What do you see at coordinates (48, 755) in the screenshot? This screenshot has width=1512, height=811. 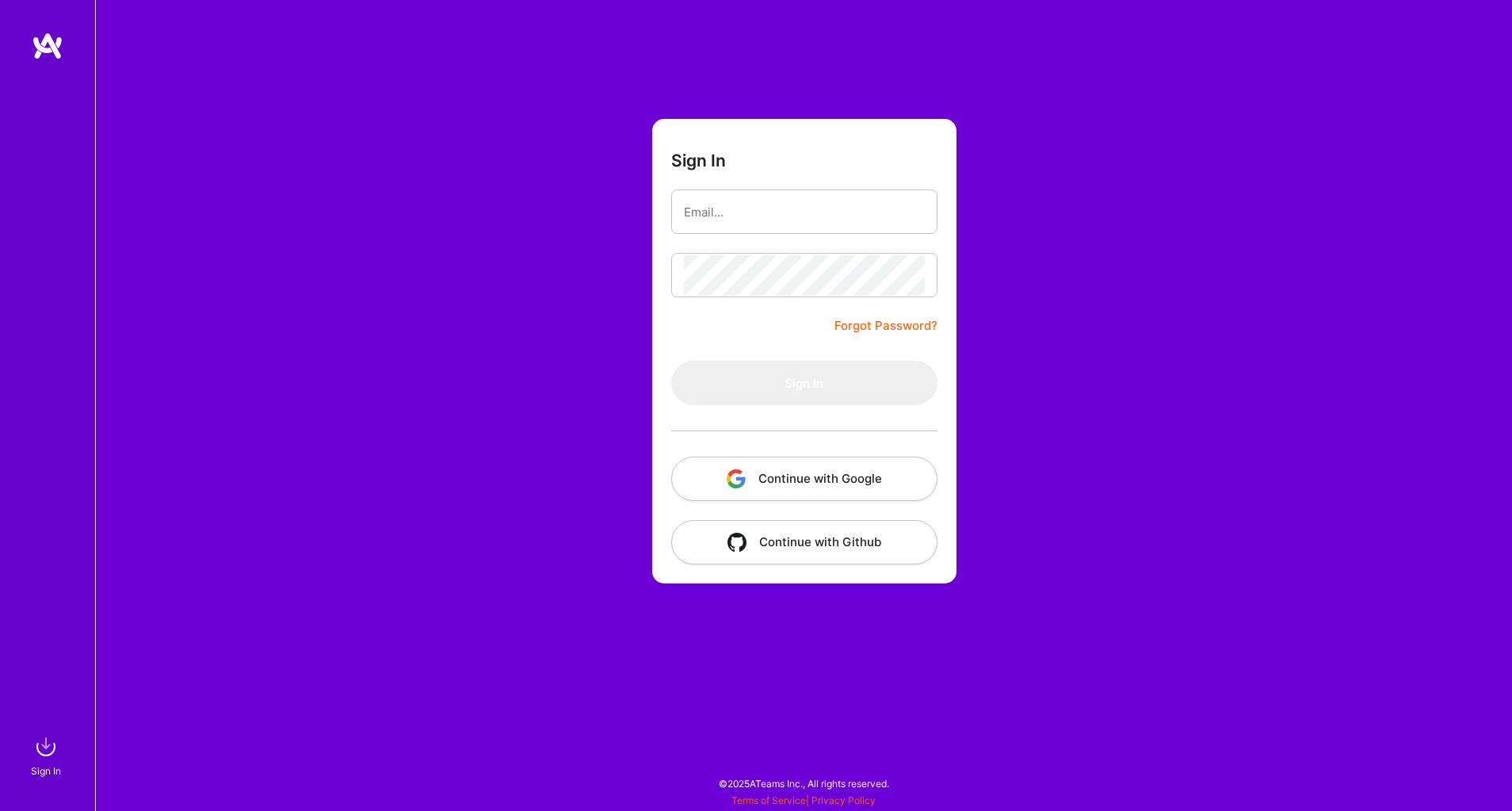 I see `a: sign inSign In` at bounding box center [48, 755].